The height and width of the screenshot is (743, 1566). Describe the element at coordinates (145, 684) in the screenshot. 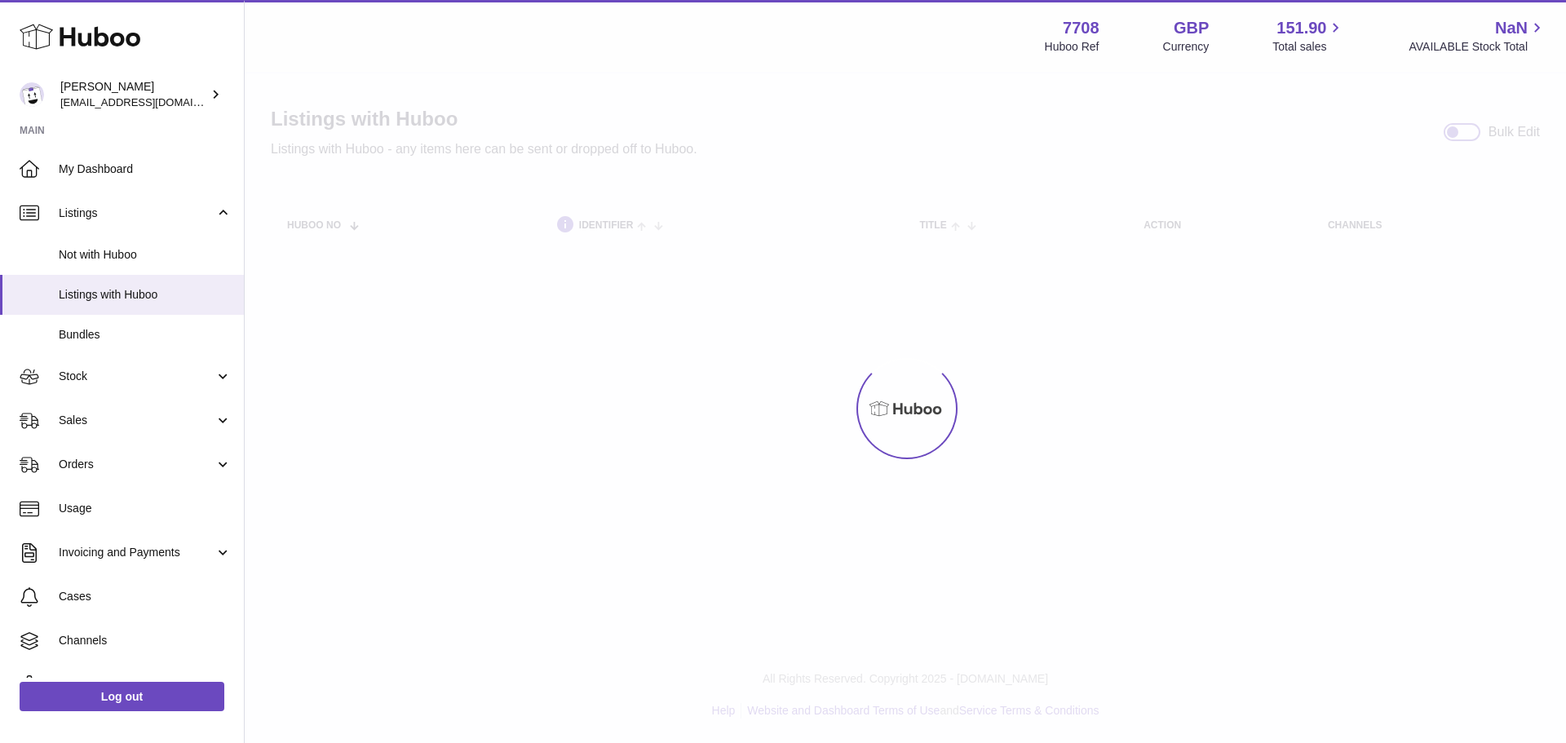

I see `span: Settings` at that location.